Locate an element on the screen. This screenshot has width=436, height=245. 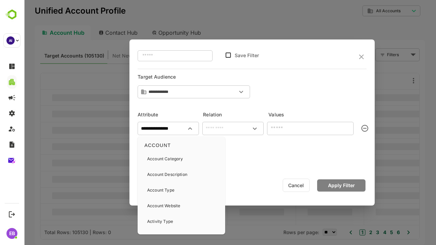
h6: Target Audience is located at coordinates (144, 79).